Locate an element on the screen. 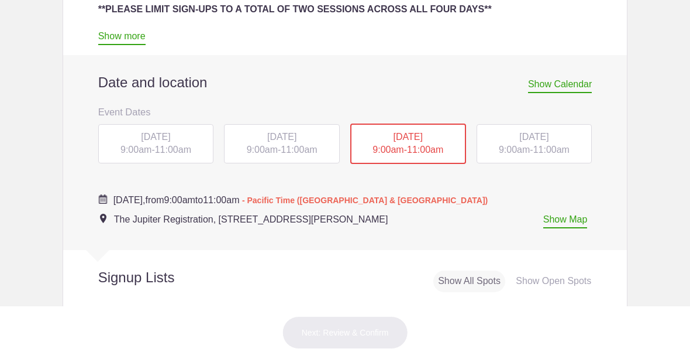 The height and width of the screenshot is (359, 690). button: Next: Review & Confirm is located at coordinates (345, 332).